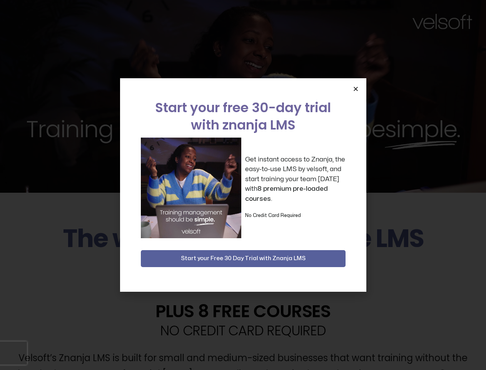  I want to click on img: a woman sitting at her laptop dancing, so click(191, 187).